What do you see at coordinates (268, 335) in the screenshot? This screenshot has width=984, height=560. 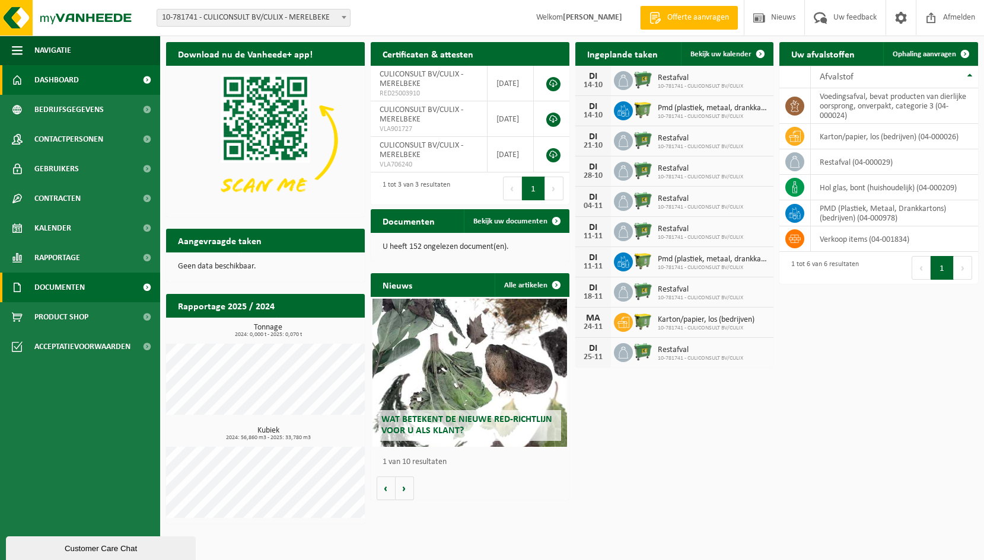 I see `span: 2024: 0,000 t - 2025: 0,070 t` at bounding box center [268, 335].